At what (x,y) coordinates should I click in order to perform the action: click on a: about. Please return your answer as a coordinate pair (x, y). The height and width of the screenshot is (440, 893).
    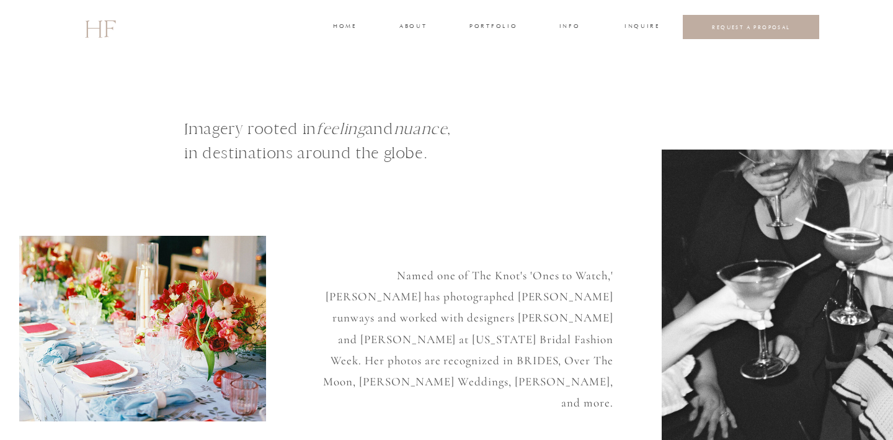
    Looking at the image, I should click on (412, 27).